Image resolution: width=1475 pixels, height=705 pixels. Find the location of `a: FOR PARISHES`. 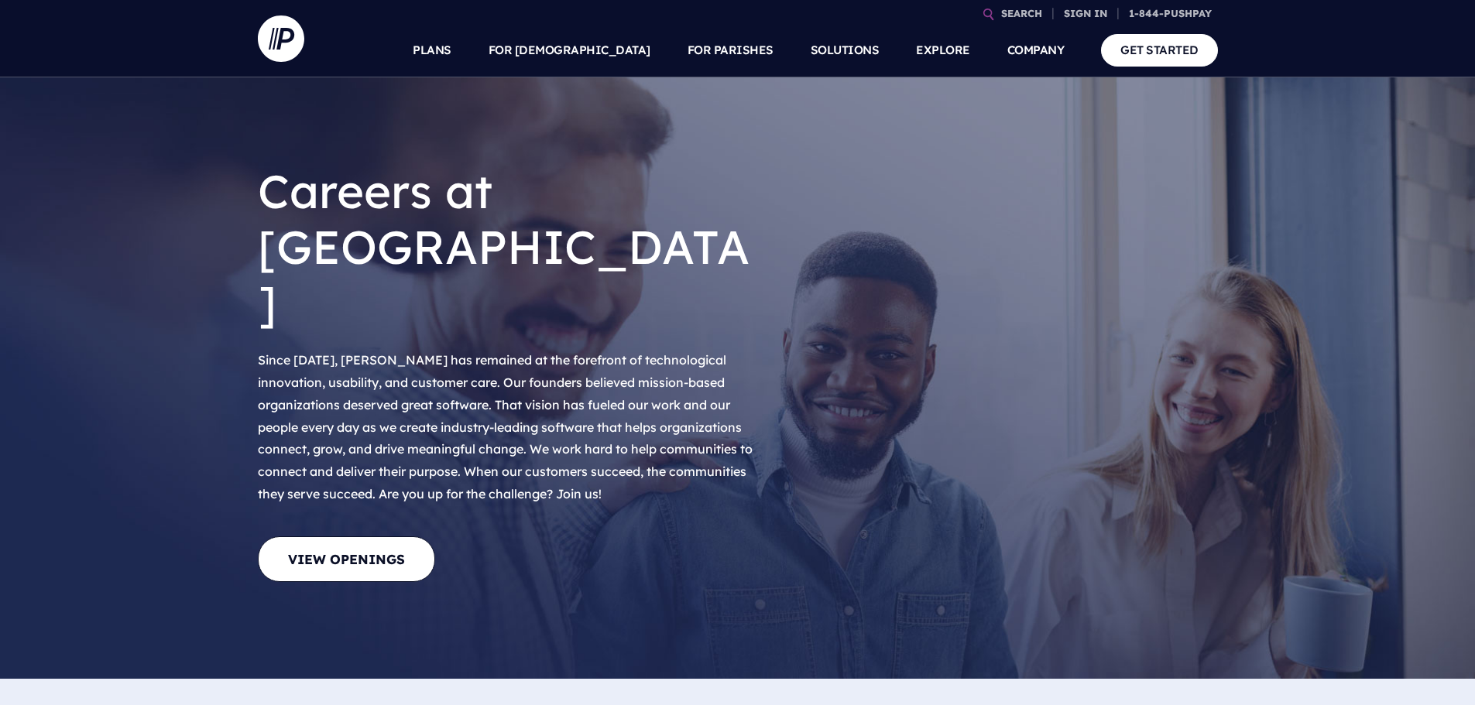

a: FOR PARISHES is located at coordinates (730, 50).